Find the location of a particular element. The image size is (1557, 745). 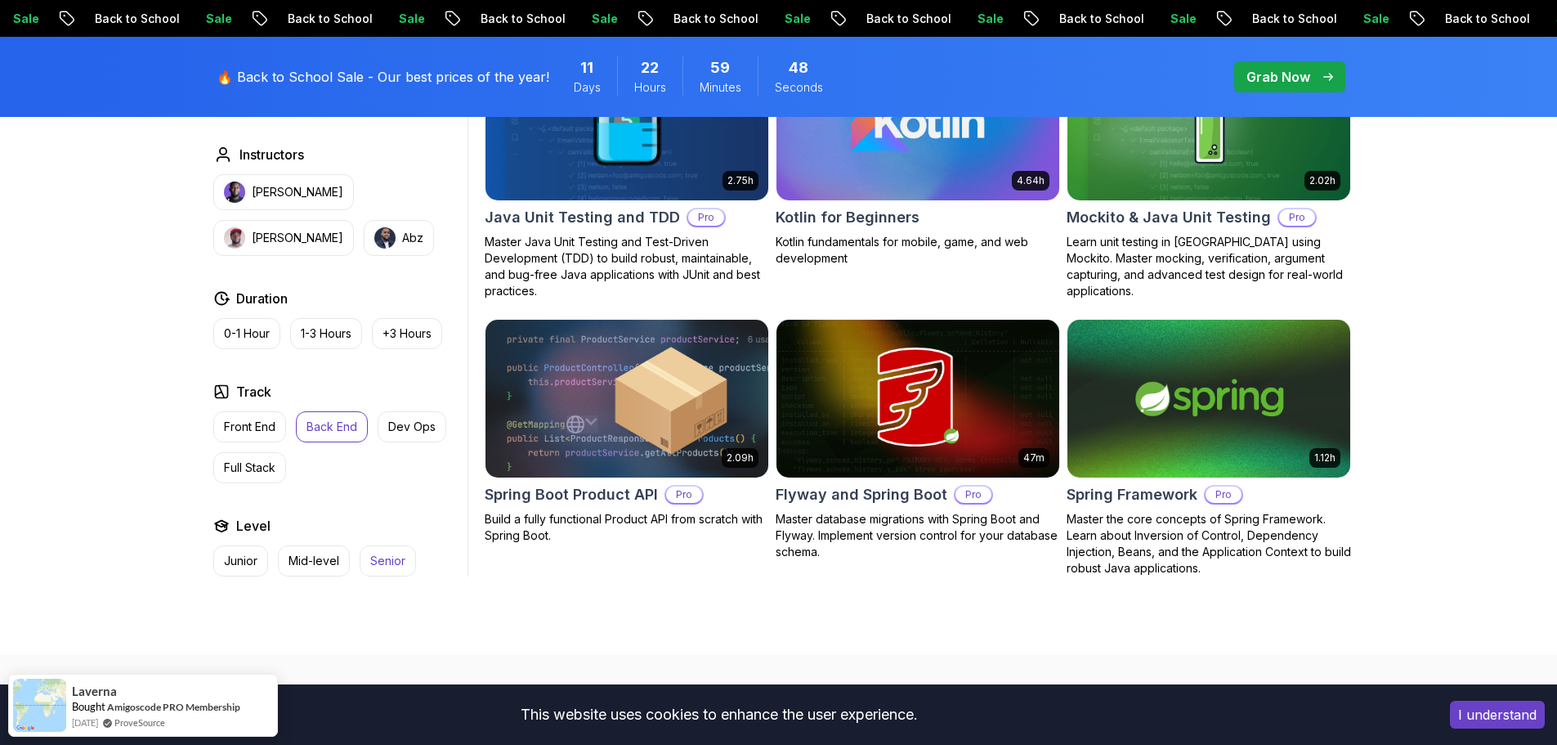

p: Master the core concepts of Spring Framework. Learn about Inversion of Control, Dependency Inject... is located at coordinates (1209, 544).